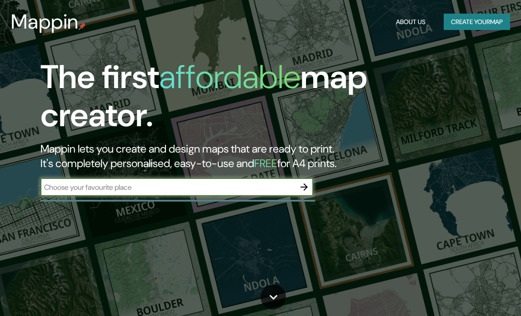 Image resolution: width=521 pixels, height=316 pixels. What do you see at coordinates (168, 187) in the screenshot?
I see `input: Choose your favourite place` at bounding box center [168, 187].